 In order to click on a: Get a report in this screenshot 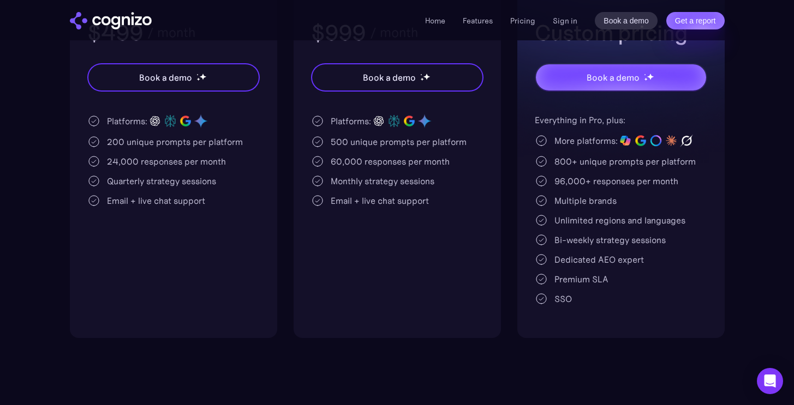, I will do `click(695, 21)`.